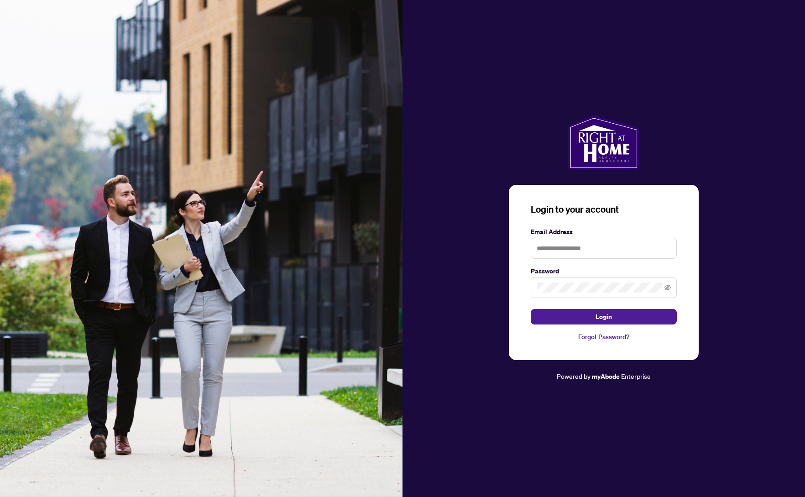 This screenshot has height=497, width=805. Describe the element at coordinates (636, 376) in the screenshot. I see `span: Enterprise` at that location.